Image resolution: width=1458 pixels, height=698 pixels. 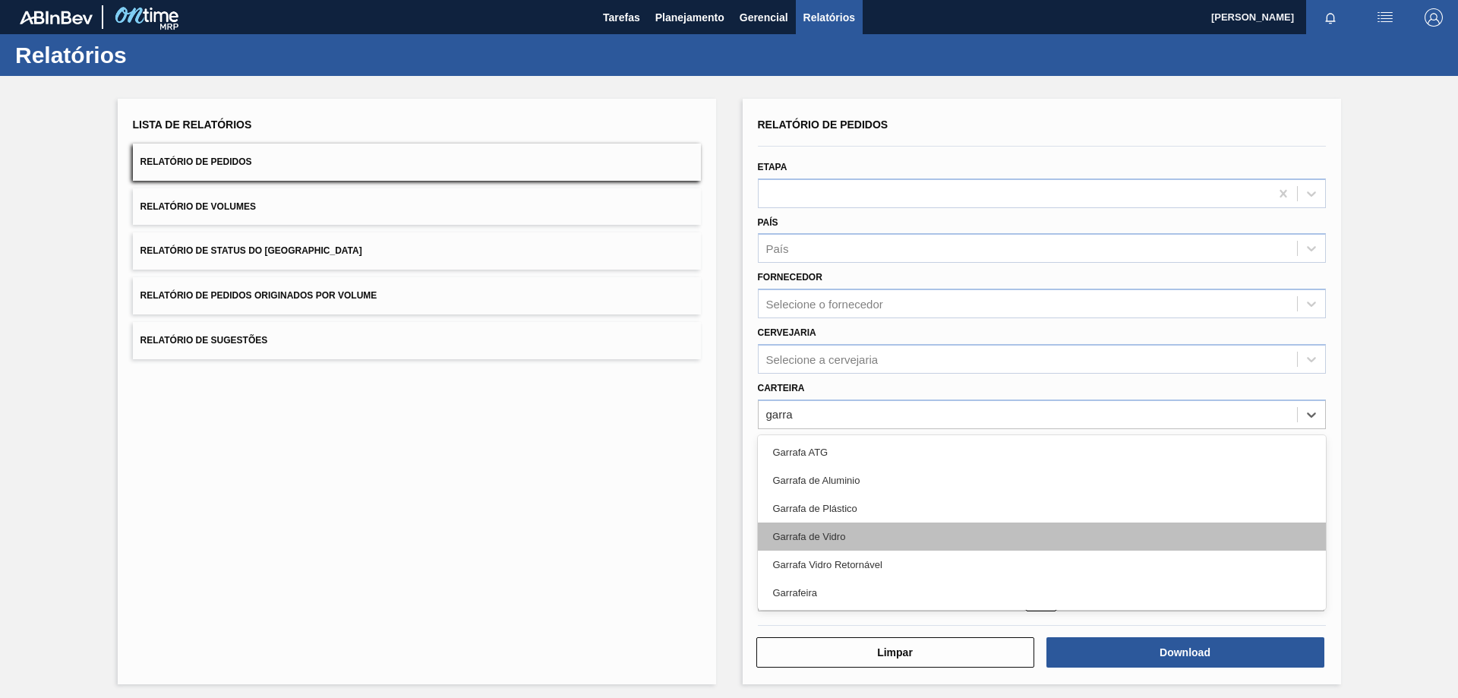 I want to click on label: País, so click(x=768, y=222).